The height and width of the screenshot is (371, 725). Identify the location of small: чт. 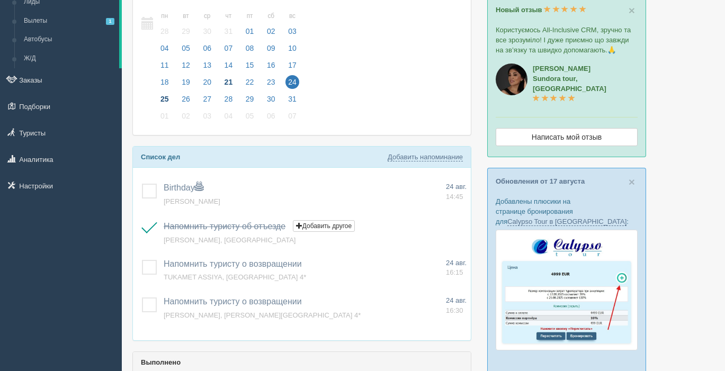
(229, 16).